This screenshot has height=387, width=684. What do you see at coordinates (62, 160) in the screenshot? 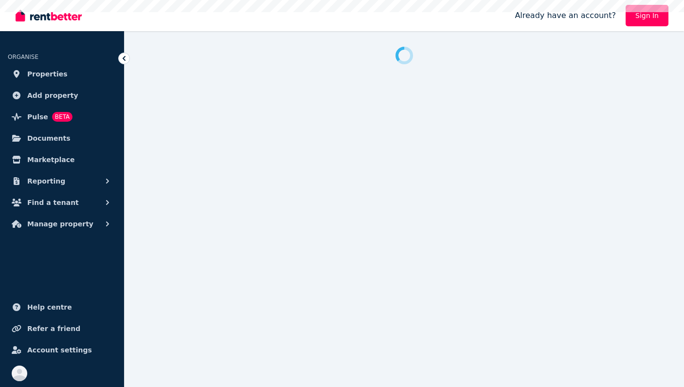
I see `a: Marketplace` at bounding box center [62, 160].